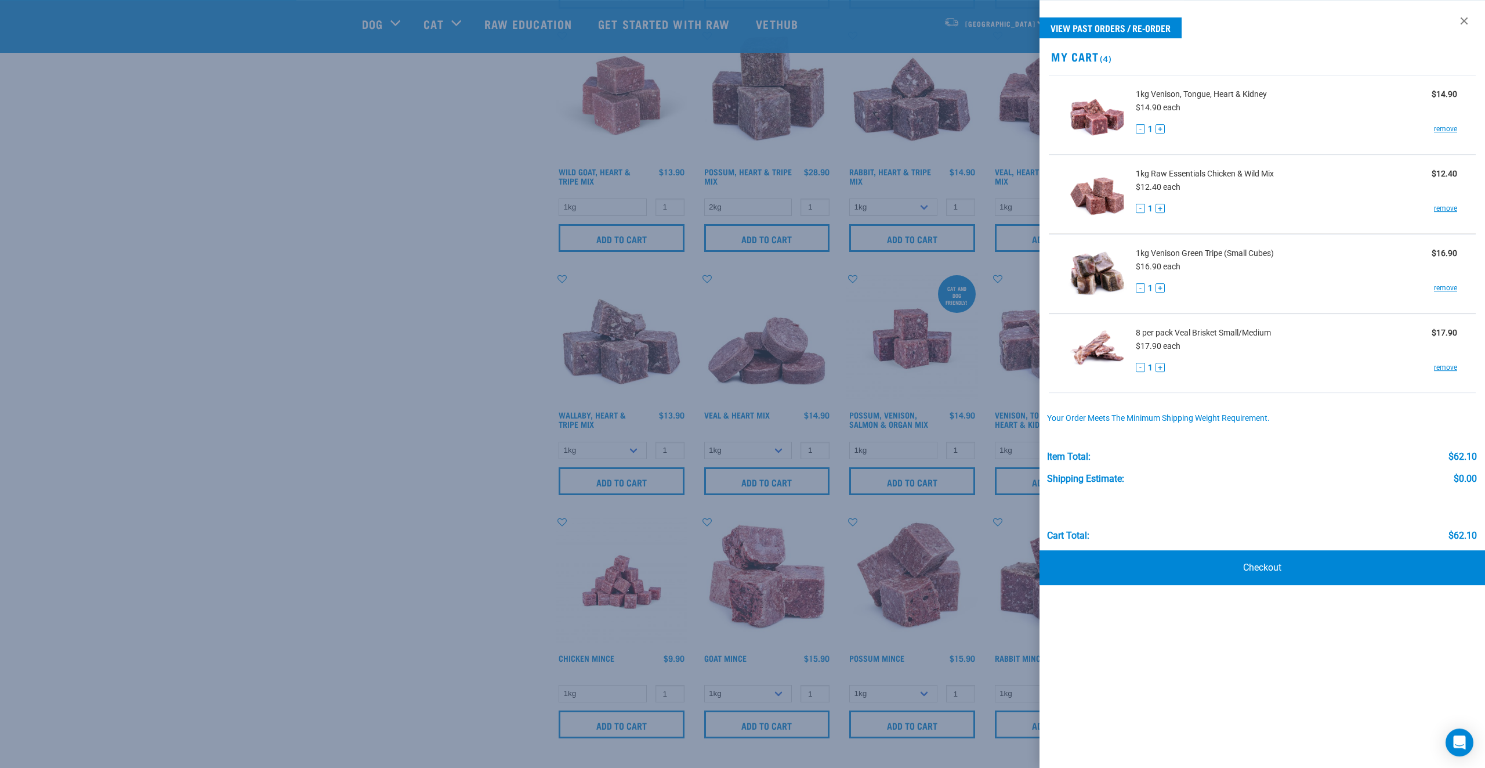 Image resolution: width=1485 pixels, height=768 pixels. What do you see at coordinates (1203, 332) in the screenshot?
I see `span: 8 per pack Veal Brisket Small/Medium` at bounding box center [1203, 332].